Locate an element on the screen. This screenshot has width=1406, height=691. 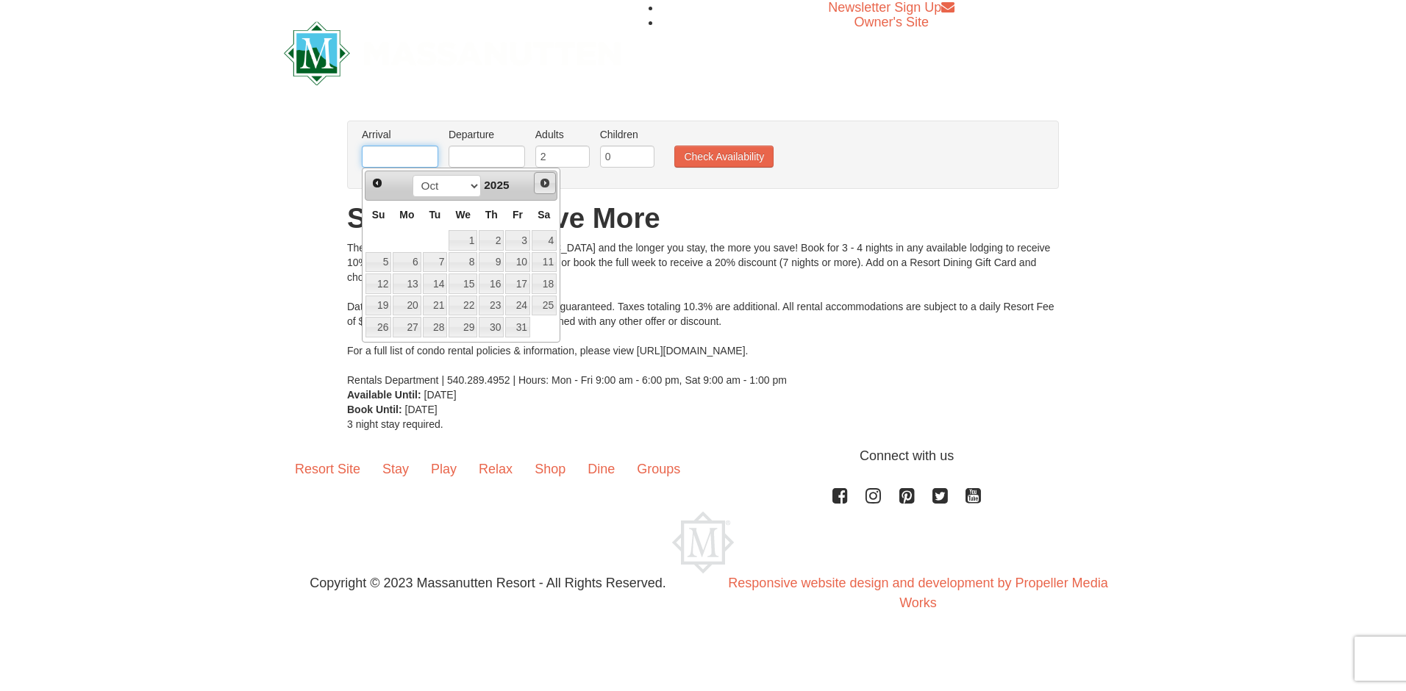
a: 26 is located at coordinates (378, 327).